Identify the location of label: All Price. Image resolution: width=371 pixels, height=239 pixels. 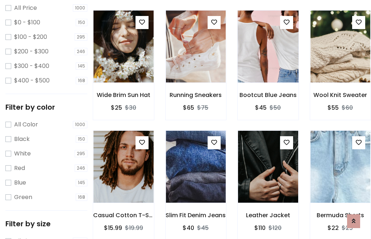
(25, 8).